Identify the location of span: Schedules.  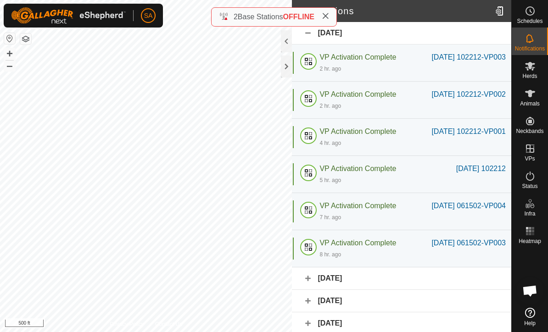
(529, 21).